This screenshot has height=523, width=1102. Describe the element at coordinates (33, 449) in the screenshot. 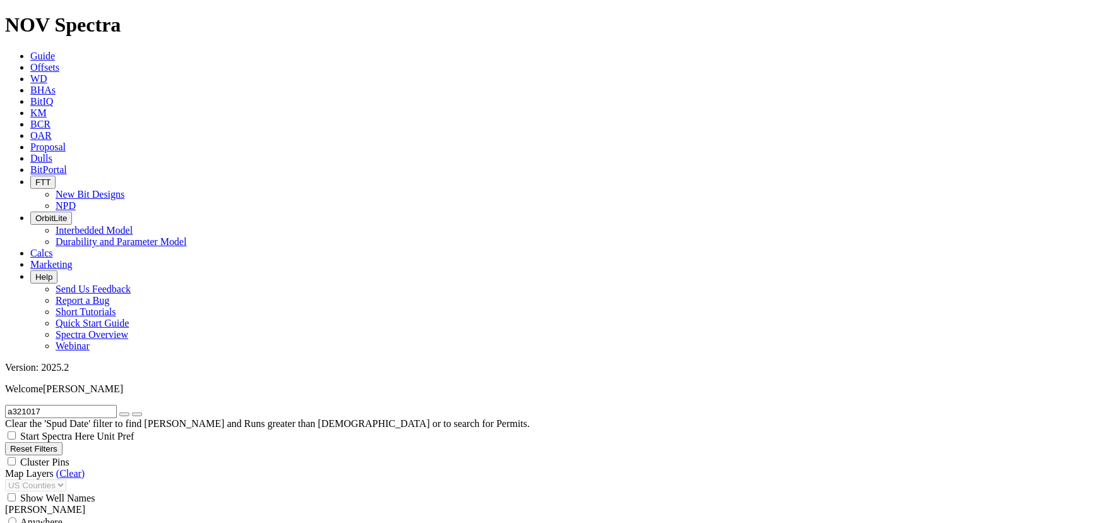

I see `button: Reset Filters` at that location.